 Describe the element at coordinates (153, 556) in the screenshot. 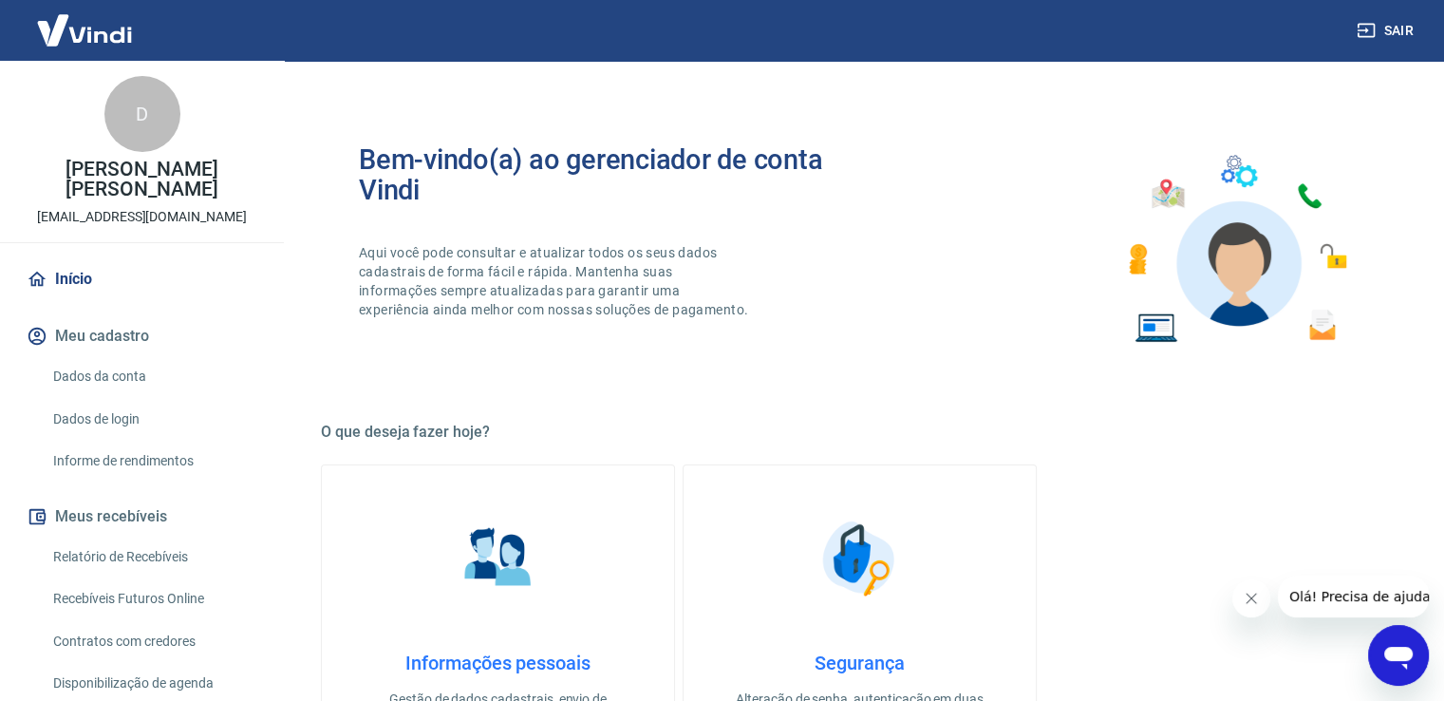

I see `a: Relatório de Recebíveis` at that location.